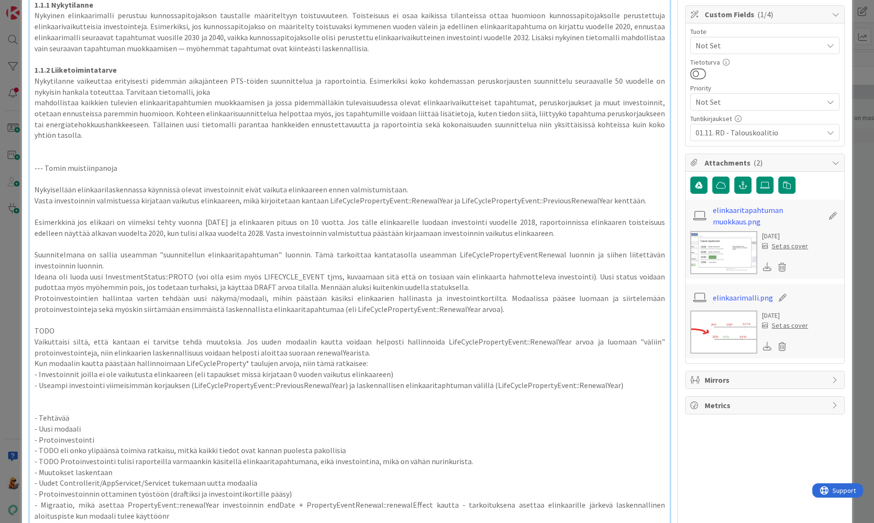 The width and height of the screenshot is (874, 523). I want to click on p: - Protoinvestoinnin ottaminen työstöön (draftiksi ja investointikortille pääsy), so click(350, 494).